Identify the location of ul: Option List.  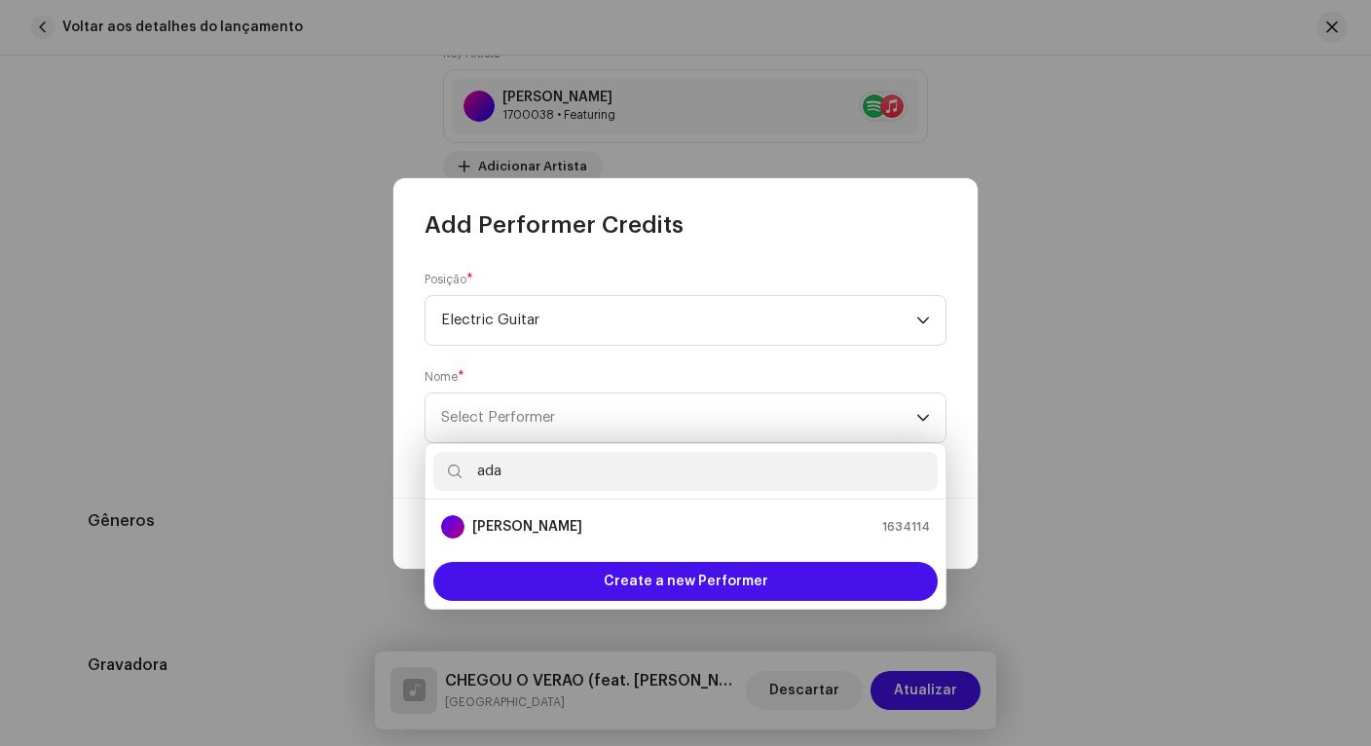
(685, 527).